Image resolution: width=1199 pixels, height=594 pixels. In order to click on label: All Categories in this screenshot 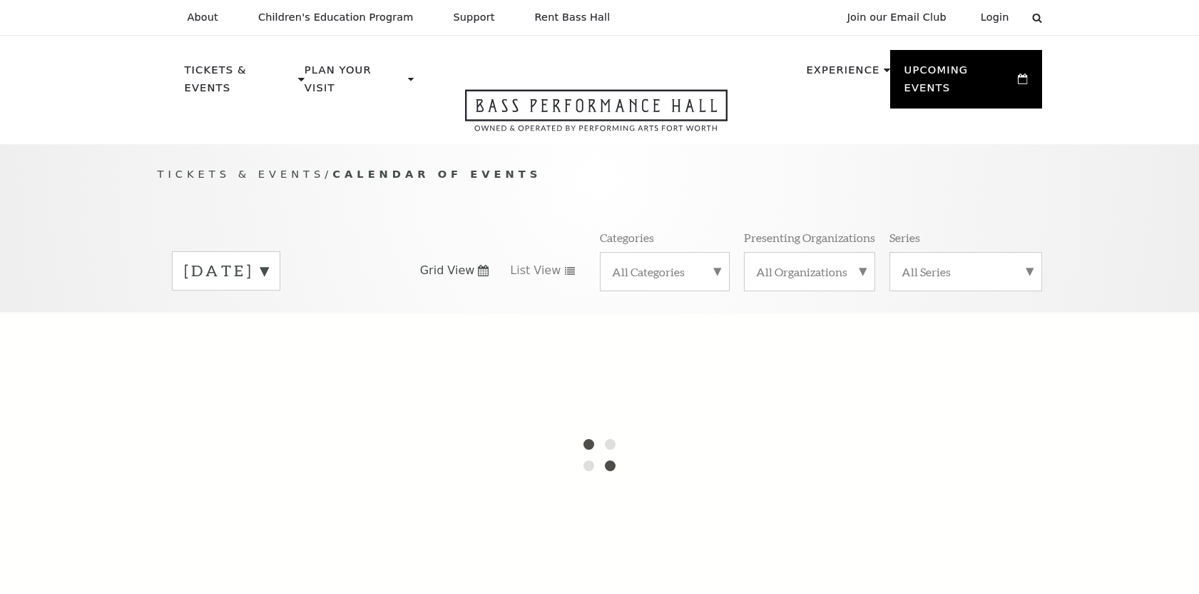, I will do `click(665, 271)`.